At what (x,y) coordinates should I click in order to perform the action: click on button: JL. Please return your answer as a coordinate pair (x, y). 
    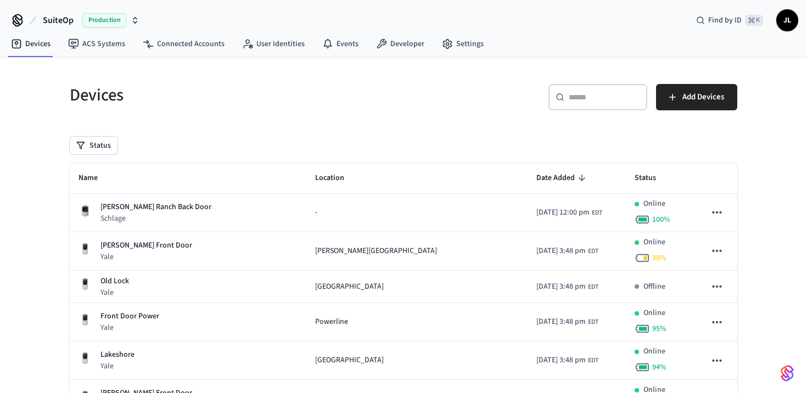
    Looking at the image, I should click on (787, 20).